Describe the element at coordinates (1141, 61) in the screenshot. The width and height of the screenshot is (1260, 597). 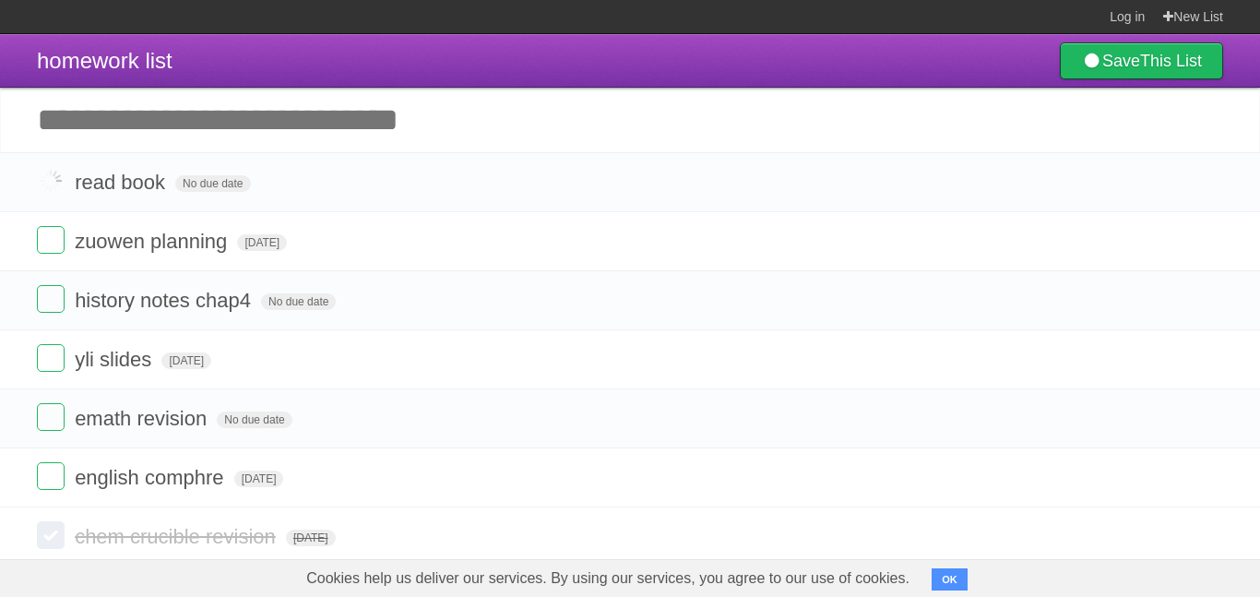
I see `a: SaveThis List` at that location.